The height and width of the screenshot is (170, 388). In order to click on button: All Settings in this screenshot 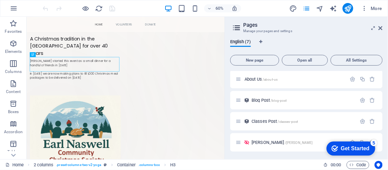, I will do `click(357, 60)`.